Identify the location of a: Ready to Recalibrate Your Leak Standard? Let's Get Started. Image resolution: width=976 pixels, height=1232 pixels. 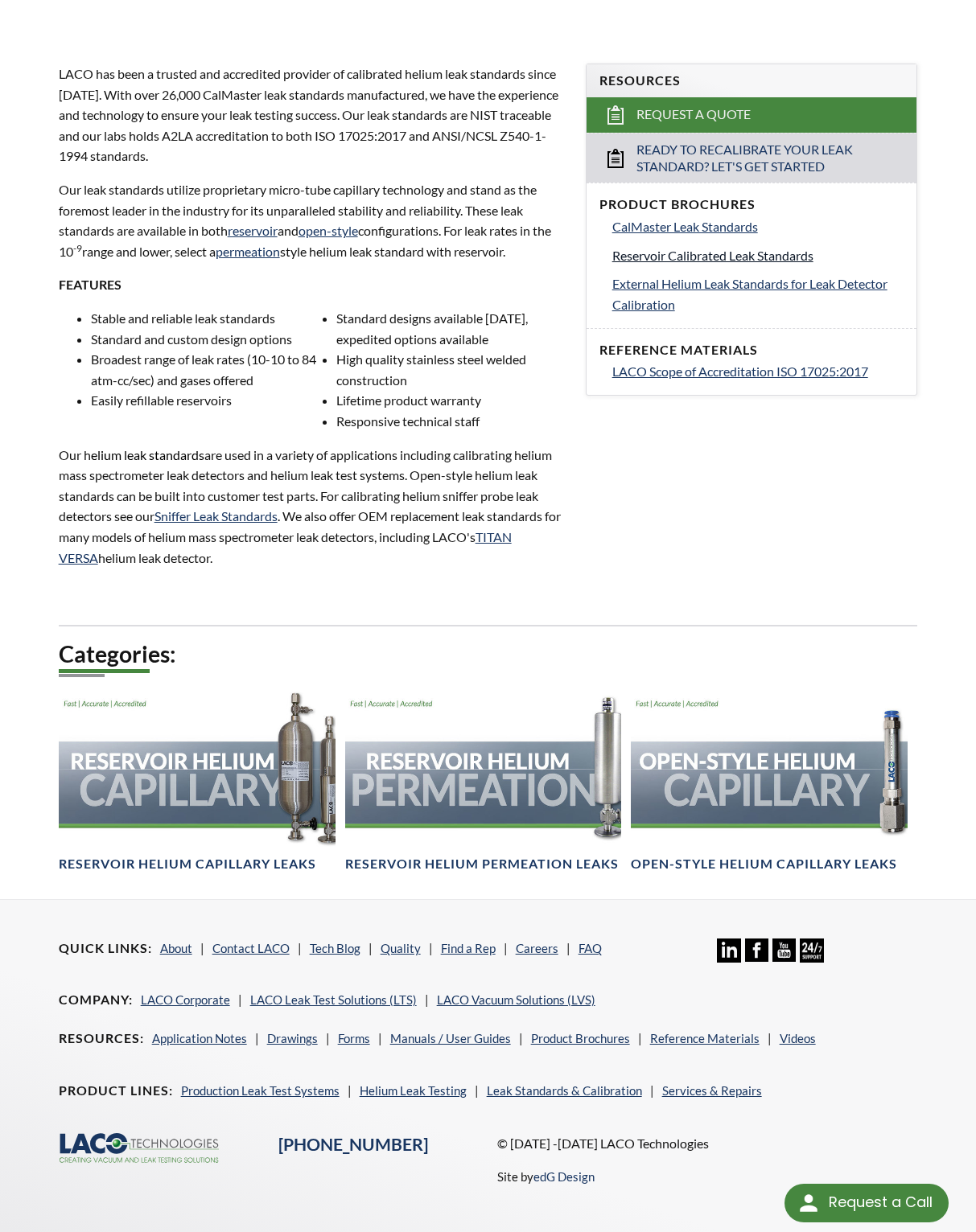
(751, 157).